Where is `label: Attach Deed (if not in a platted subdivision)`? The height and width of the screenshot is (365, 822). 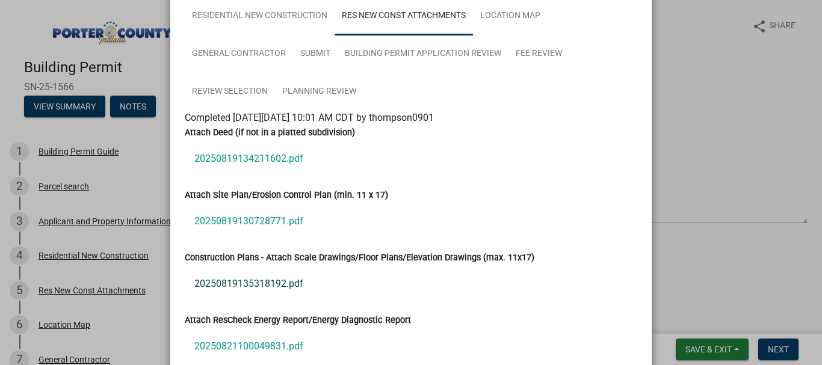
label: Attach Deed (if not in a platted subdivision) is located at coordinates (270, 133).